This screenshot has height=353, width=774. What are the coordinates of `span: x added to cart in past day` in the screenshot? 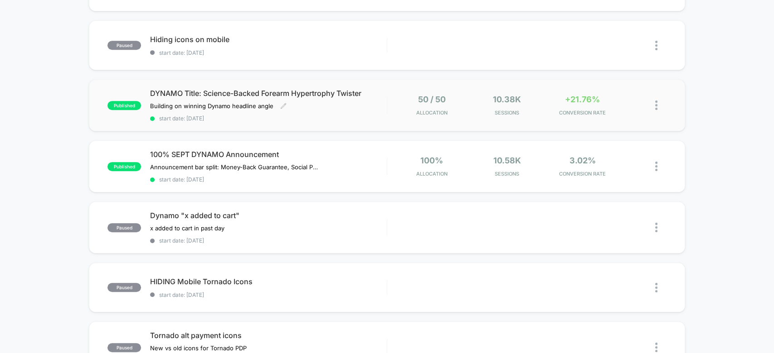 It's located at (187, 228).